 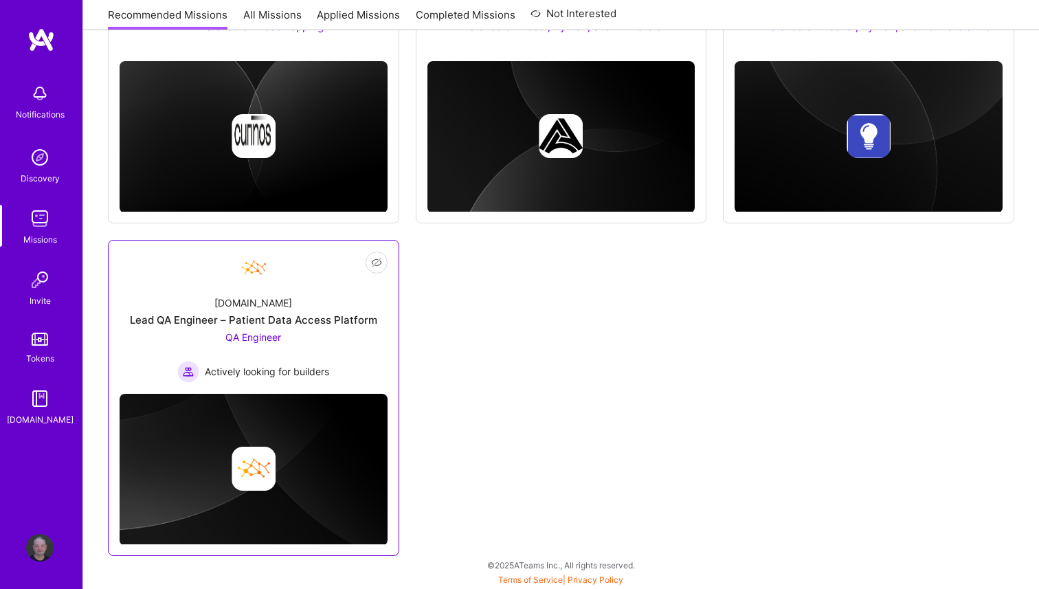 I want to click on a: Not Interested, so click(x=573, y=18).